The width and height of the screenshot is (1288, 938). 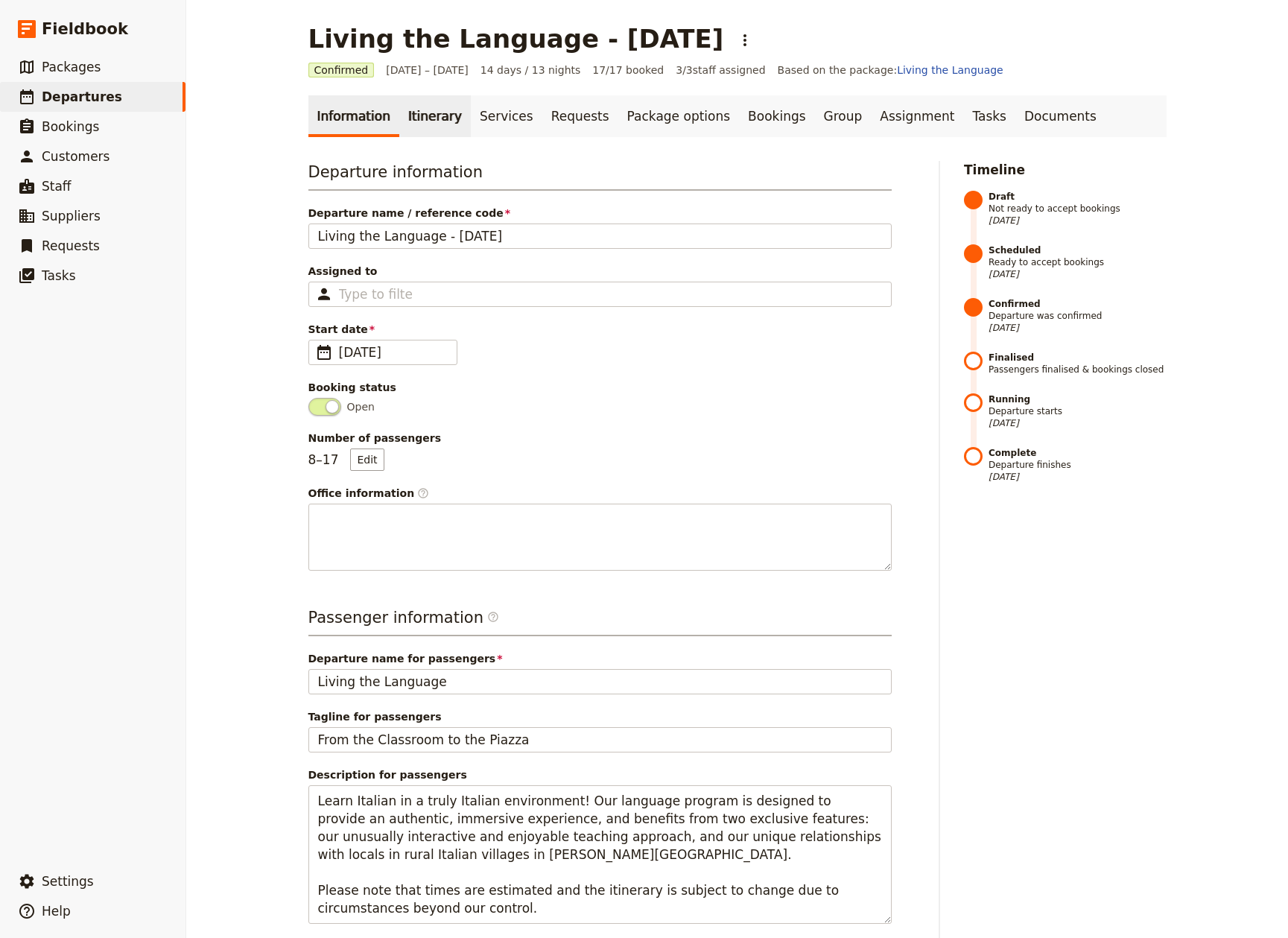 What do you see at coordinates (599, 854) in the screenshot?
I see `textarea: Description for passengers` at bounding box center [599, 854].